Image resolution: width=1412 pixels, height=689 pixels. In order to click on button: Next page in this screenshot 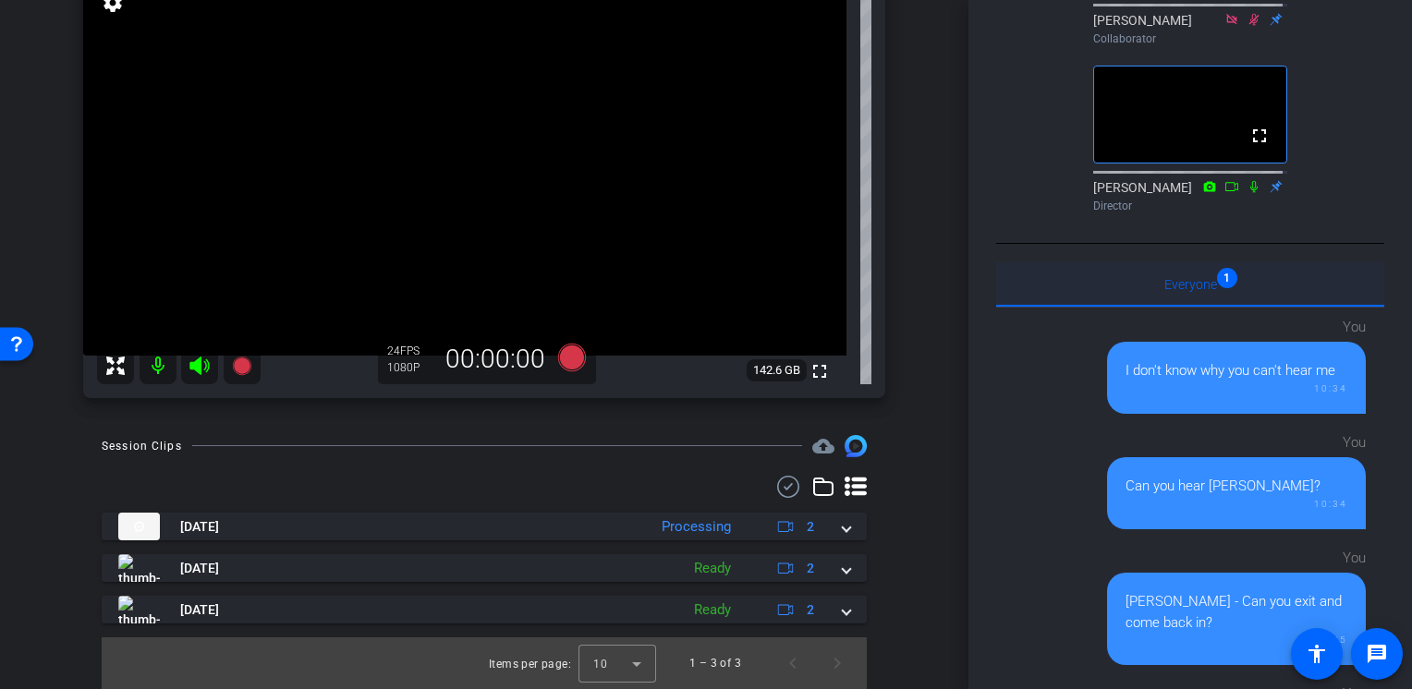, I will do `click(837, 663)`.